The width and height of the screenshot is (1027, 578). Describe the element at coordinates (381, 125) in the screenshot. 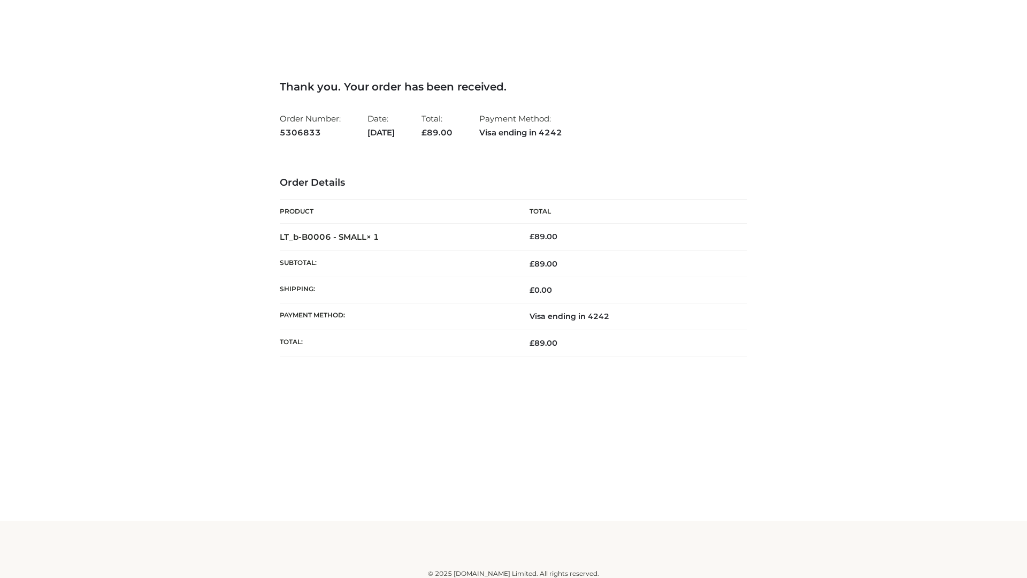

I see `li: Date:` at that location.